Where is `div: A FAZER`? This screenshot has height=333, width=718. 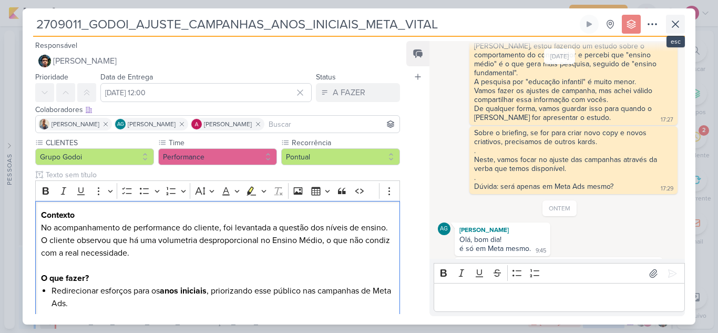 div: A FAZER is located at coordinates (349, 93).